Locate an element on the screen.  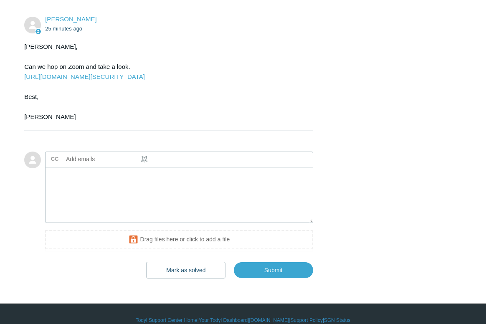
textarea: Add your reply is located at coordinates (179, 195).